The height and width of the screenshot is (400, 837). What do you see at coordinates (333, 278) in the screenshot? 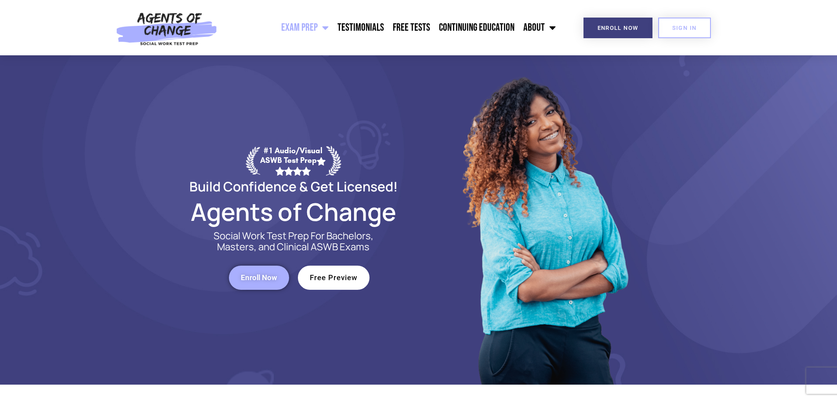
I see `span: Free Preview` at bounding box center [333, 278].